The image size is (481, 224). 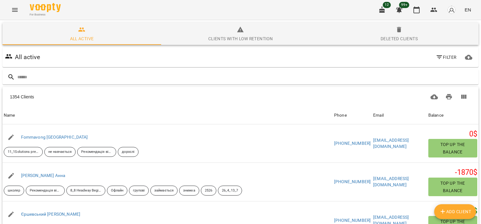 I want to click on p: знижка, so click(x=189, y=191).